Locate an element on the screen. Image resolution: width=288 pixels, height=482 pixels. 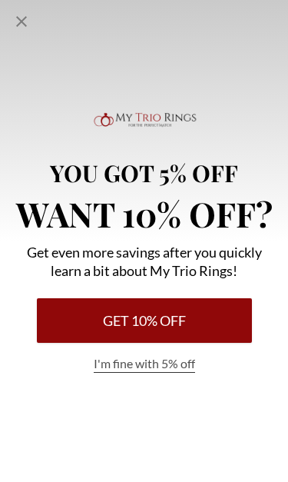
button: I'm fine with 5% off is located at coordinates (144, 363).